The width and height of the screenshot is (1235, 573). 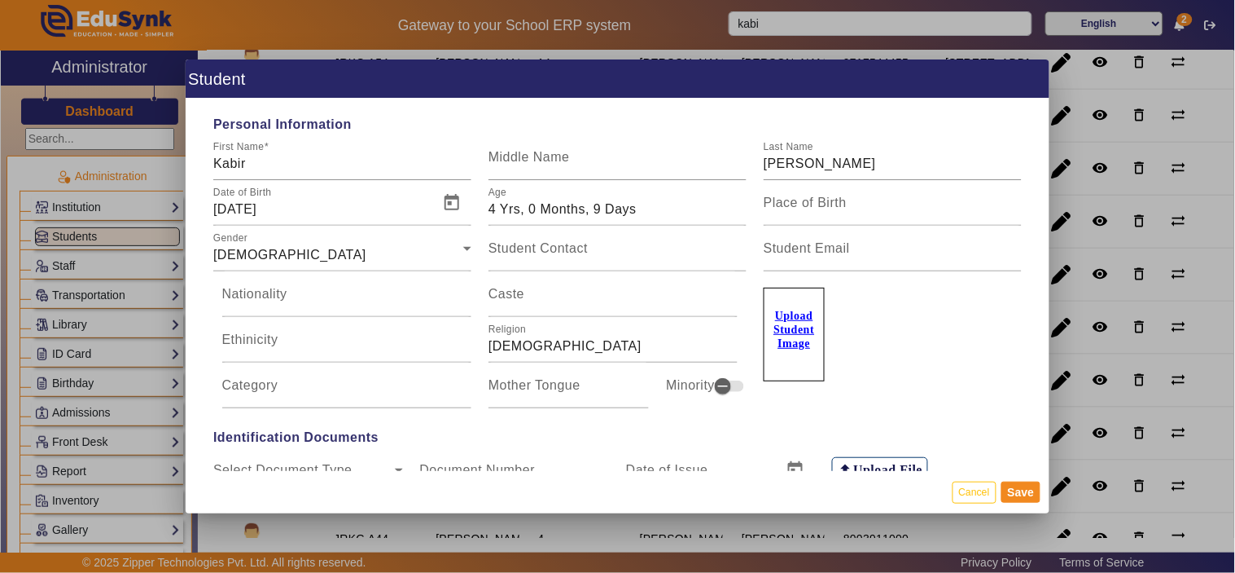 What do you see at coordinates (538, 248) in the screenshot?
I see `mat-label: Student Contact` at bounding box center [538, 248].